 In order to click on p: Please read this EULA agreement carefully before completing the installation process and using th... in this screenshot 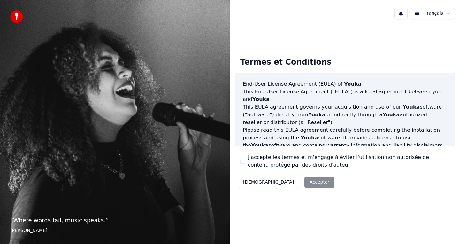, I will do `click(345, 138)`.